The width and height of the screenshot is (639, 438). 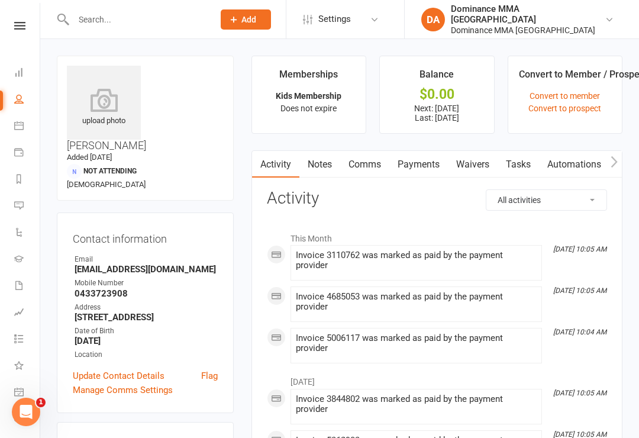 What do you see at coordinates (437, 236) in the screenshot?
I see `li: This Month` at bounding box center [437, 236].